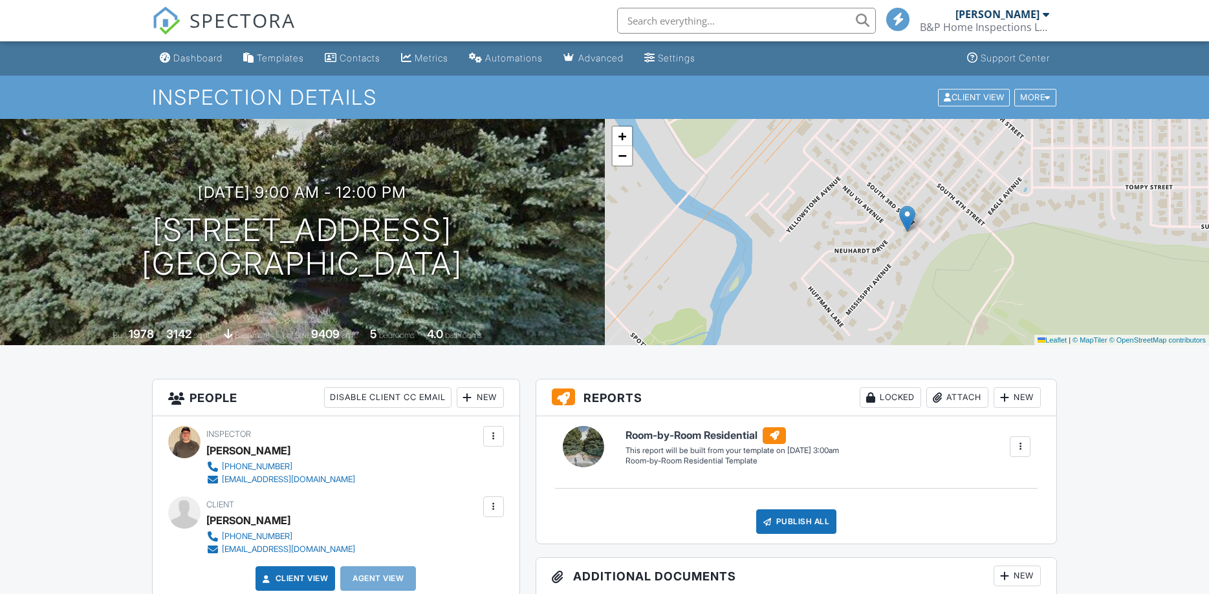 The height and width of the screenshot is (594, 1209). Describe the element at coordinates (1090, 340) in the screenshot. I see `a: © MapTiler` at that location.